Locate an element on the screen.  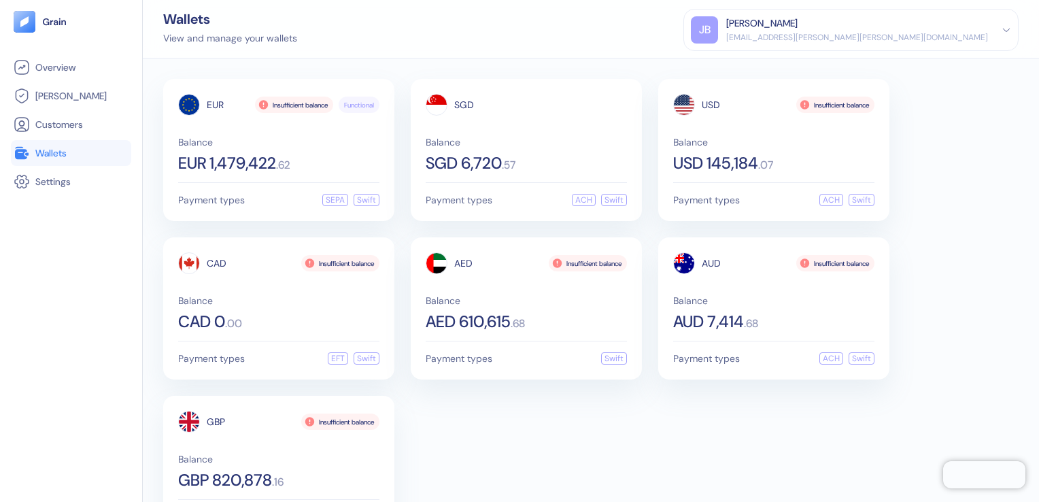
span: CAD 0 is located at coordinates (201, 321).